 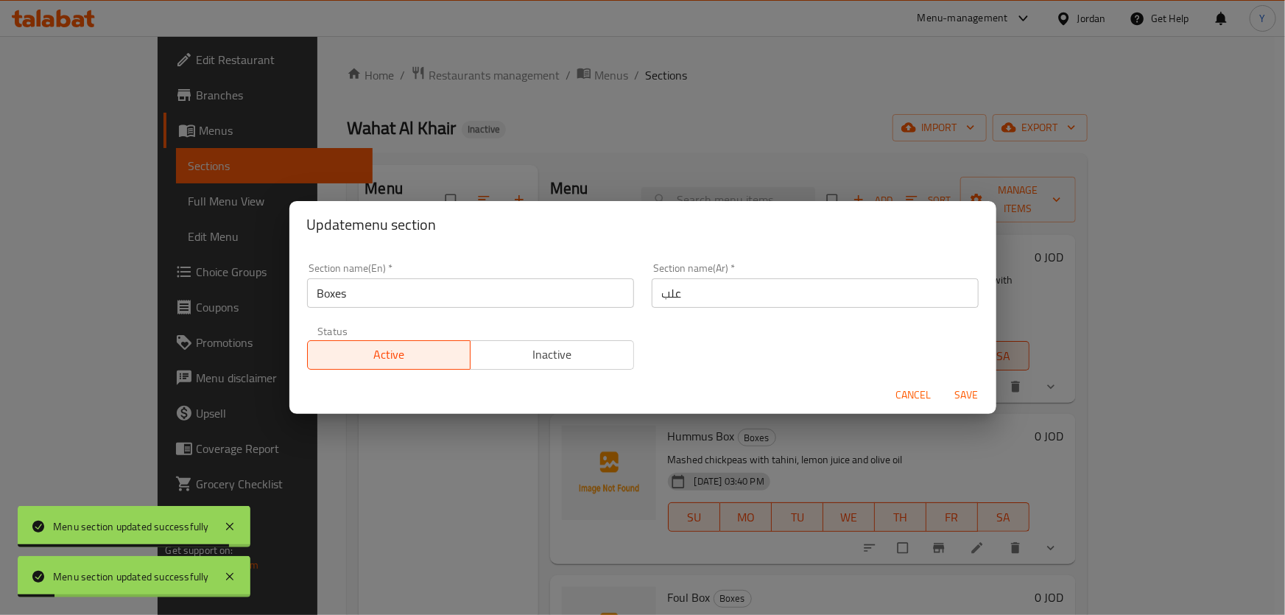 What do you see at coordinates (552, 354) in the screenshot?
I see `span: Inactive` at bounding box center [552, 354].